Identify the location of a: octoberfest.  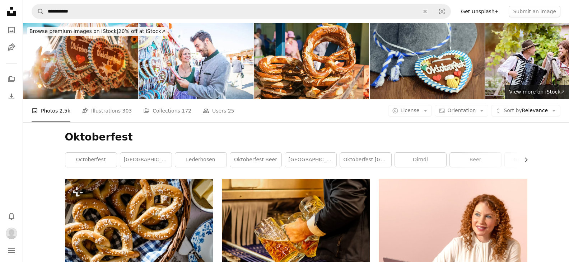
(91, 160).